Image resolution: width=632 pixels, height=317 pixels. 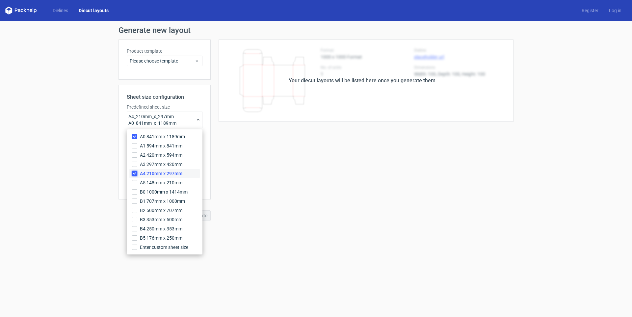 I want to click on a: Diecut layouts, so click(x=94, y=11).